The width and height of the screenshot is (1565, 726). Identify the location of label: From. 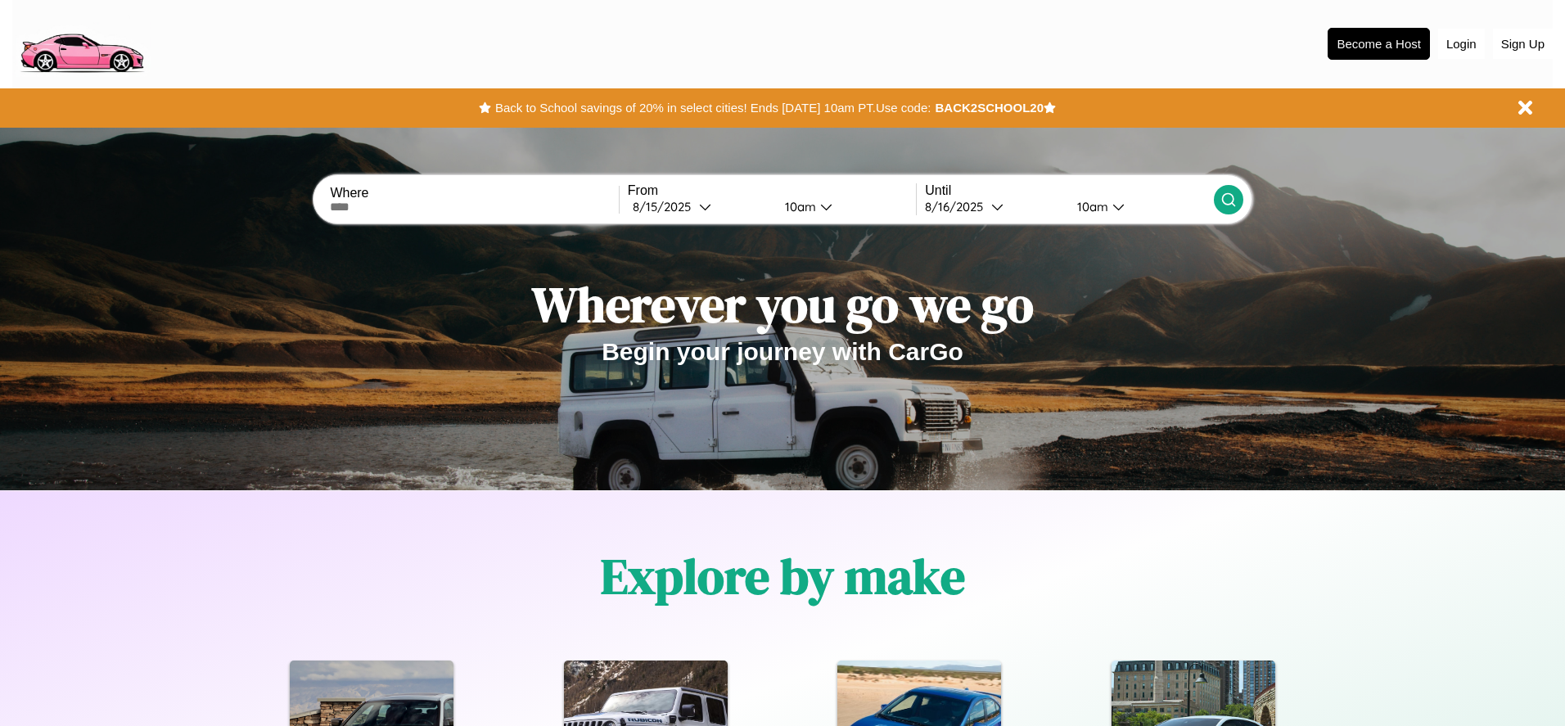
(772, 191).